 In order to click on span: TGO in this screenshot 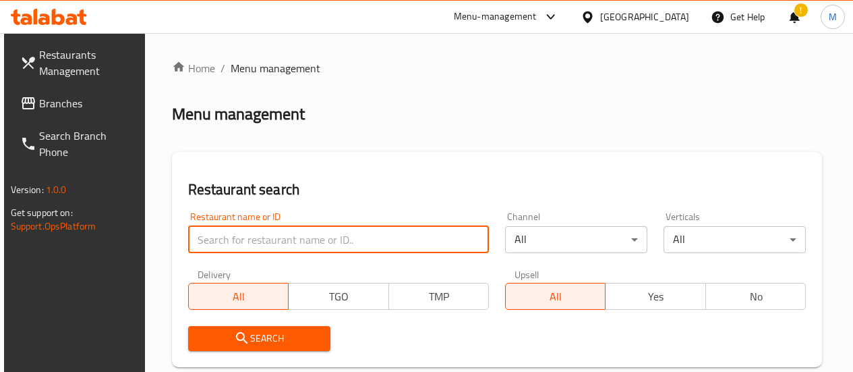, I will do `click(339, 296)`.